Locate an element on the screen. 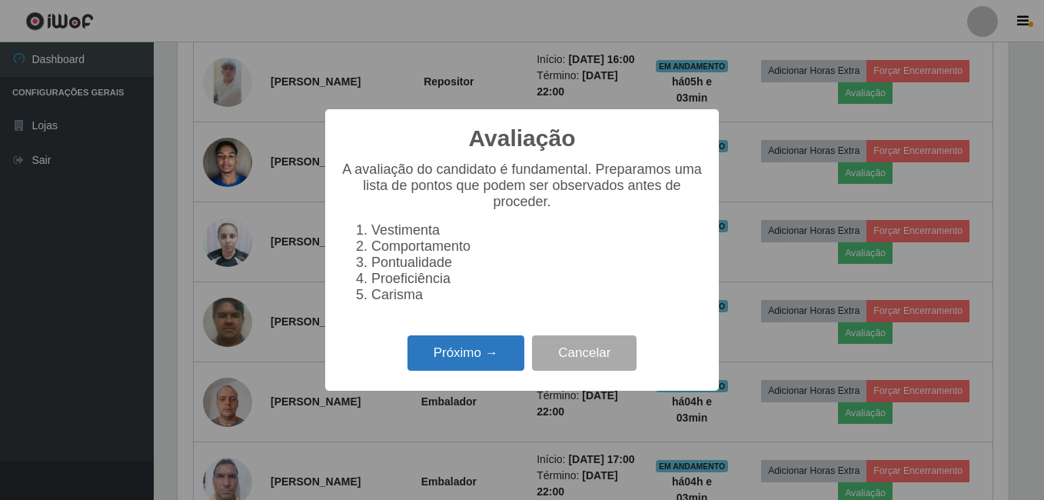  p: A avaliação do candidato é fundamental. Preparamos uma lista de pontos que podem ser observados a... is located at coordinates (522, 185).